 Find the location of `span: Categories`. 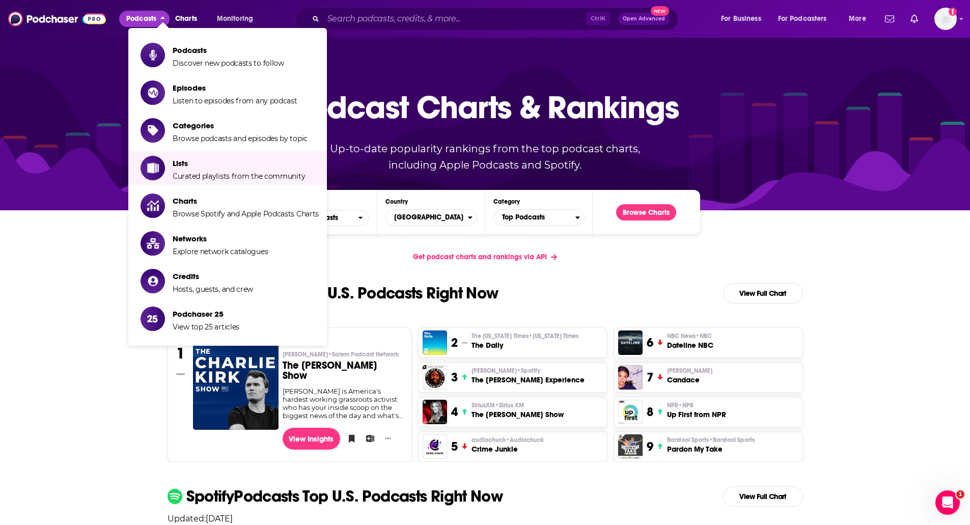

span: Categories is located at coordinates (240, 125).